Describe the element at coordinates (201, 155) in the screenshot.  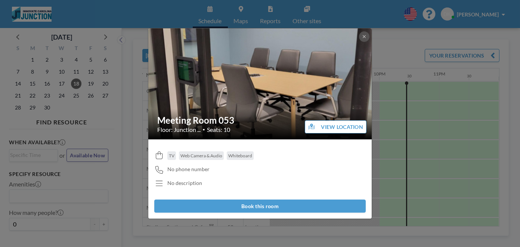
I see `span: Web Camera & Audio` at that location.